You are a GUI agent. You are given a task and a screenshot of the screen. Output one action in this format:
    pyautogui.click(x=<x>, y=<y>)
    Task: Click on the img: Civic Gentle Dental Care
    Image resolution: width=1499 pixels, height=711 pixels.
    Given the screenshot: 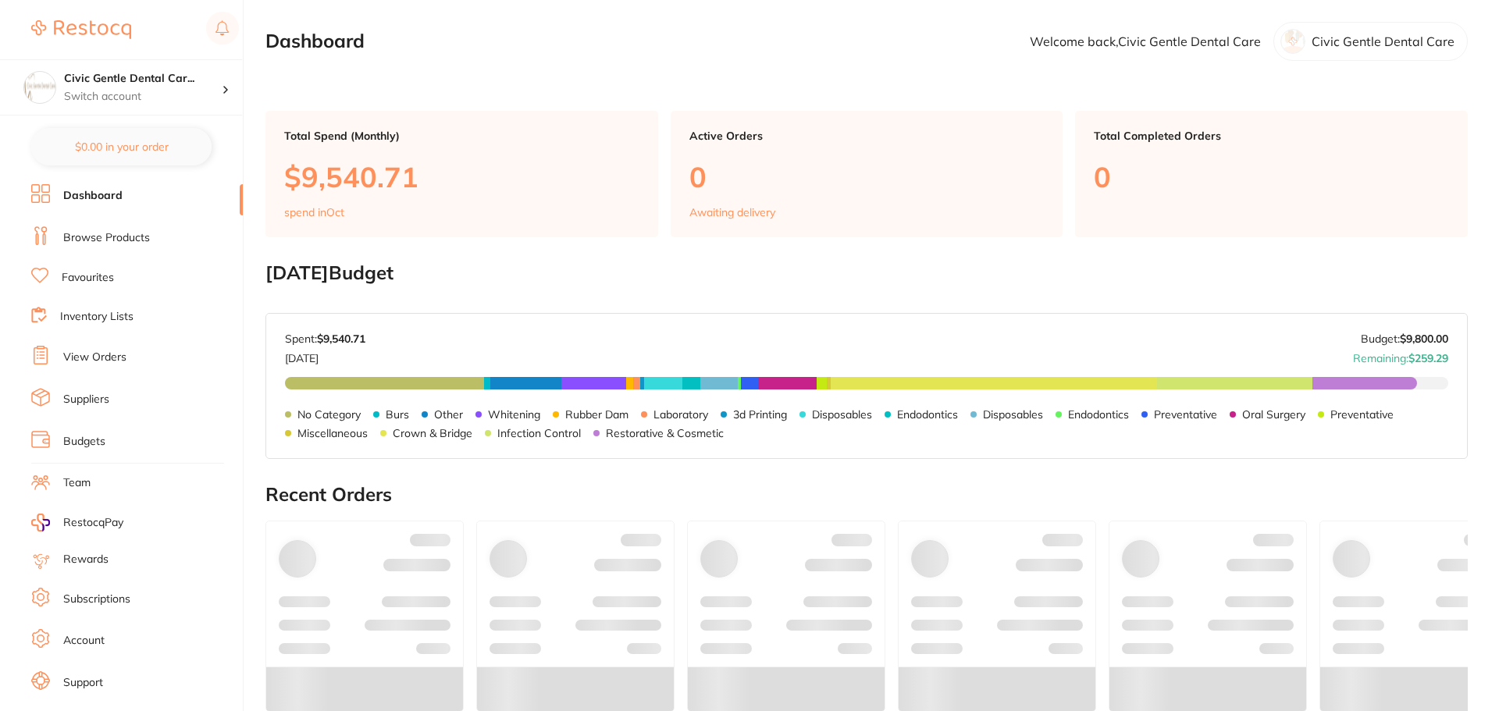 What is the action you would take?
    pyautogui.click(x=40, y=87)
    